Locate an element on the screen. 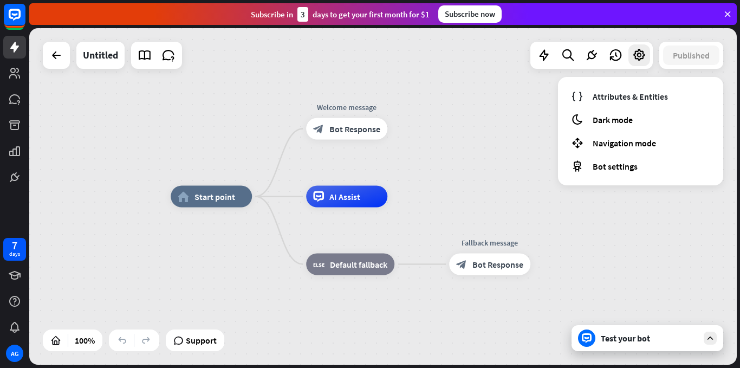  div: 7 is located at coordinates (15, 245).